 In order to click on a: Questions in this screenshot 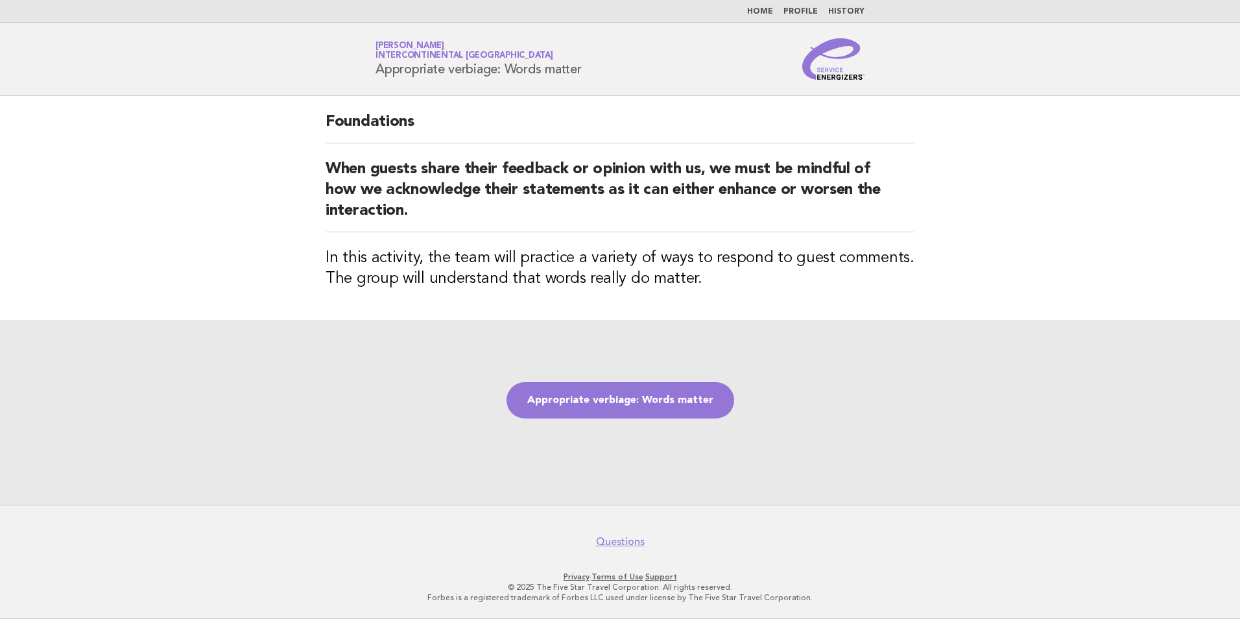, I will do `click(620, 542)`.